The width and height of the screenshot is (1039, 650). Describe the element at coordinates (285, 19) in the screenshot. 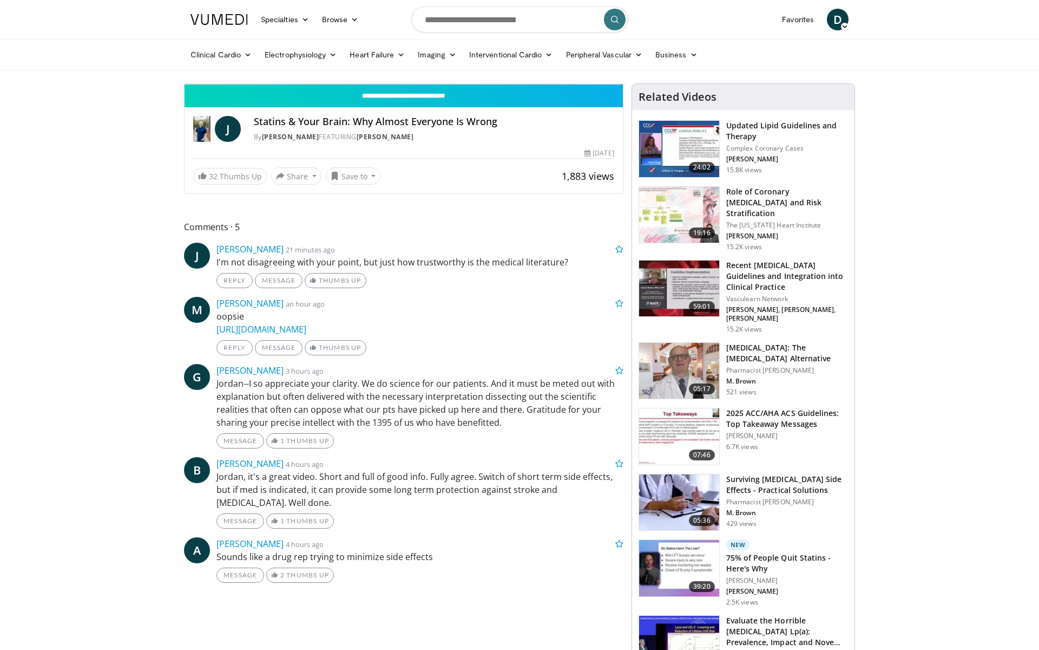

I see `a: Specialties` at that location.